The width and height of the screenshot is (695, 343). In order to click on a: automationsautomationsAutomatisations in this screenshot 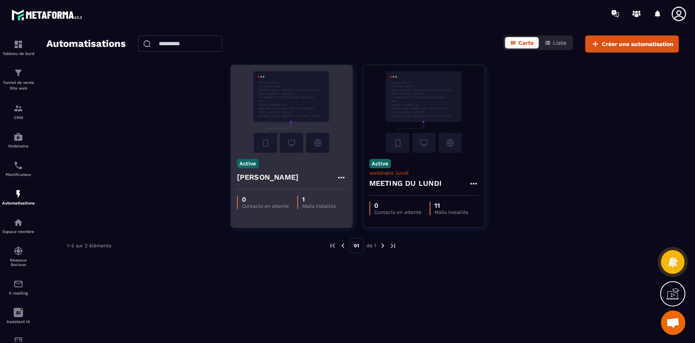, I will do `click(18, 197)`.